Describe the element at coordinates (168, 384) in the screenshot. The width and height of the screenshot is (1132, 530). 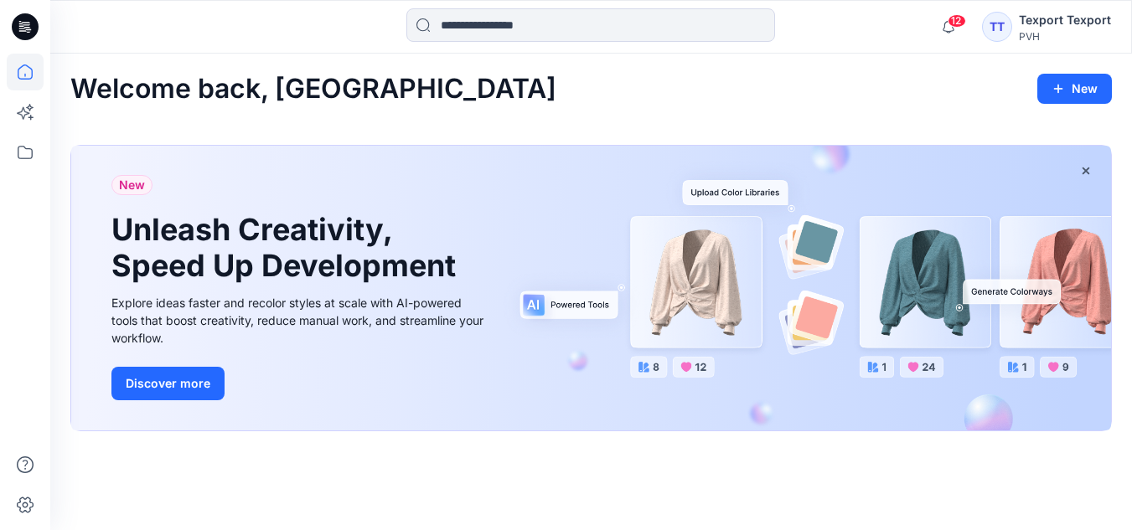
I see `button: Discover more` at that location.